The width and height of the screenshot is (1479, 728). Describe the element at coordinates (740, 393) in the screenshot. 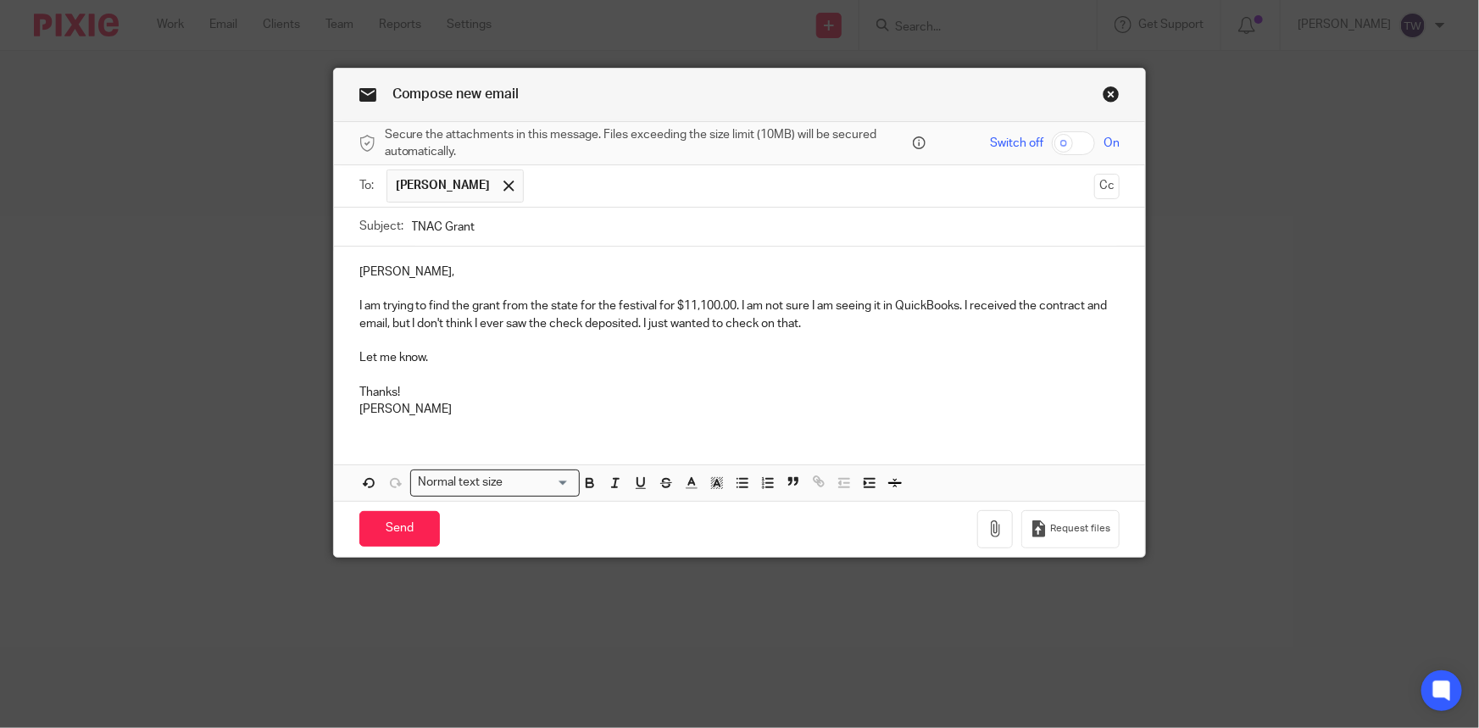

I see `p: Thanks!` at that location.